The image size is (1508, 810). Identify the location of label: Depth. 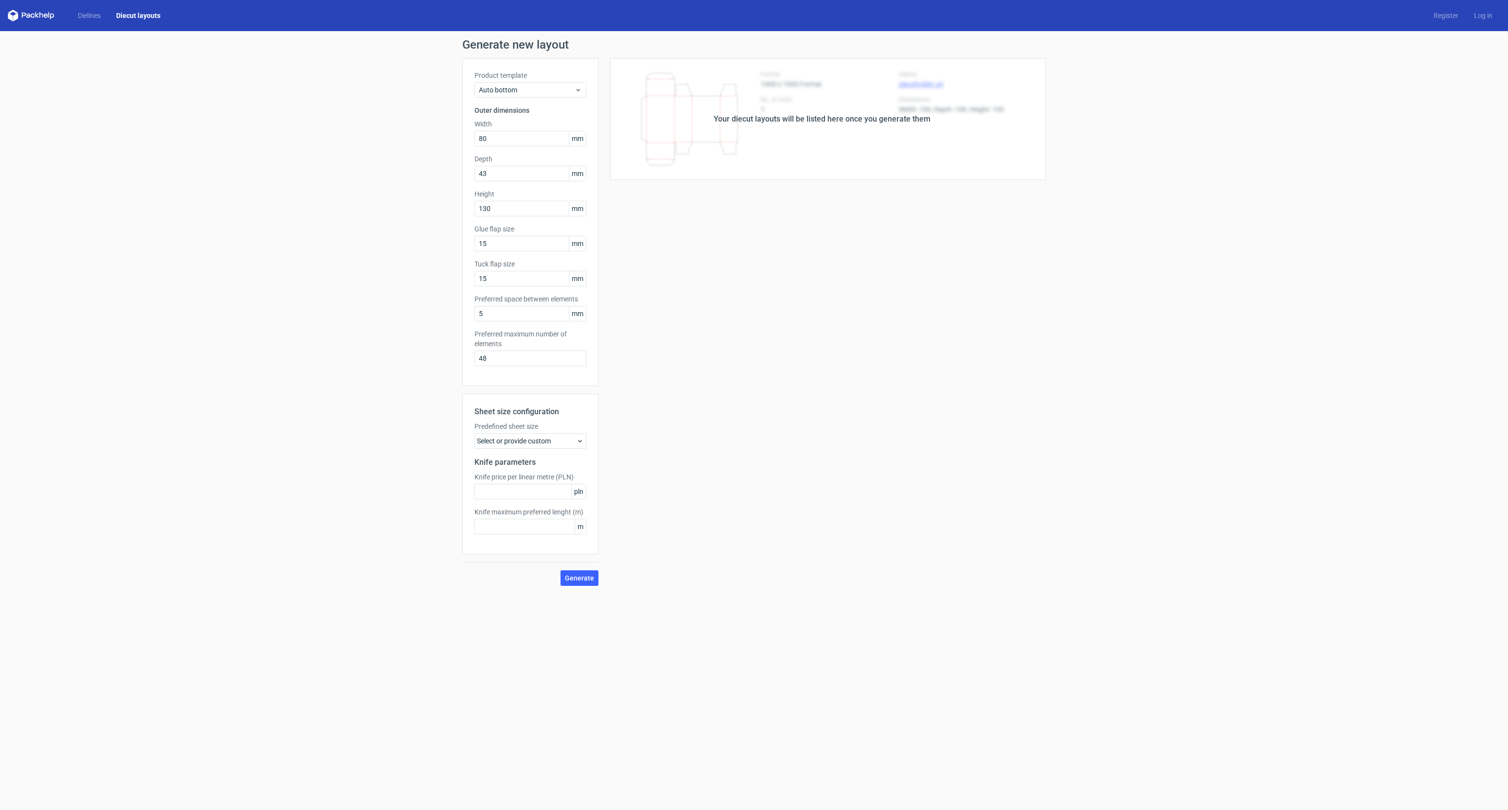
(530, 159).